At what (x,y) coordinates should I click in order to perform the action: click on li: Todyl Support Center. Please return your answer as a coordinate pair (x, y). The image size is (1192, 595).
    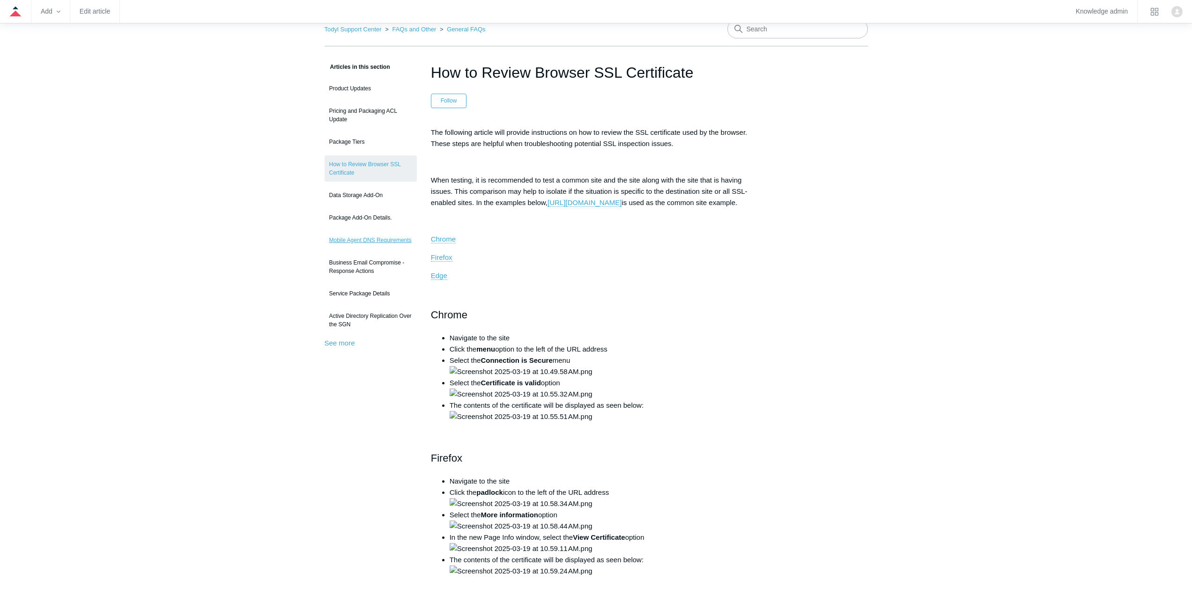
    Looking at the image, I should click on (354, 29).